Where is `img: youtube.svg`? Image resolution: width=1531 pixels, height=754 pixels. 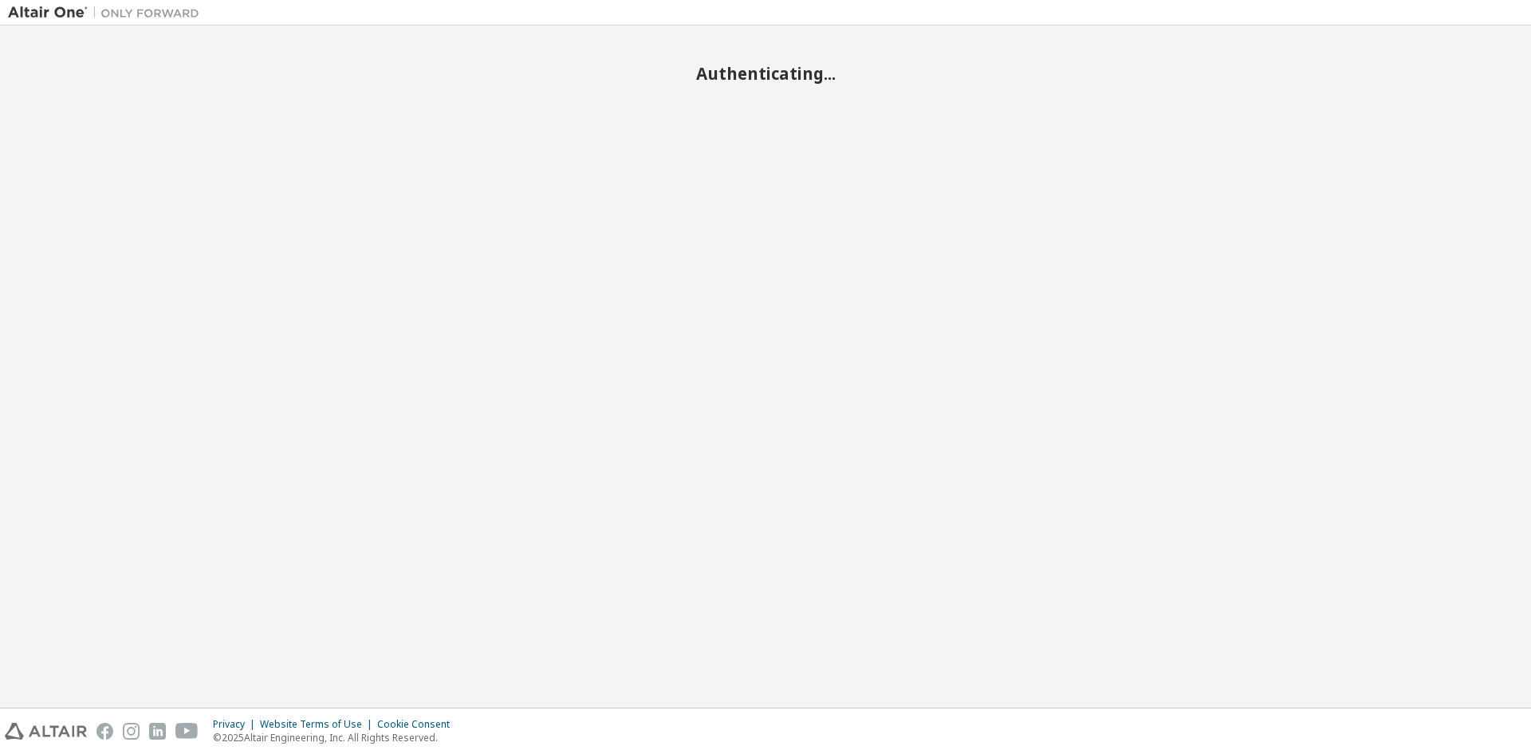 img: youtube.svg is located at coordinates (187, 731).